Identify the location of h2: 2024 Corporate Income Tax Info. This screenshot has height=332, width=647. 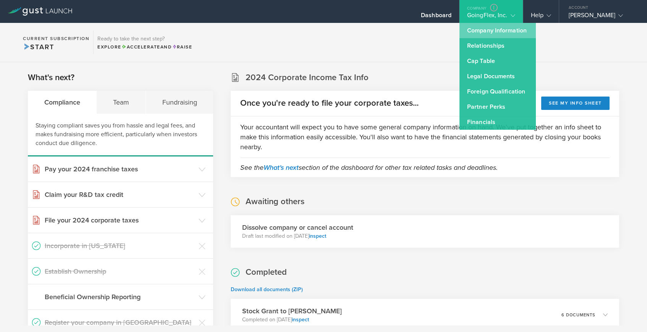
(307, 78).